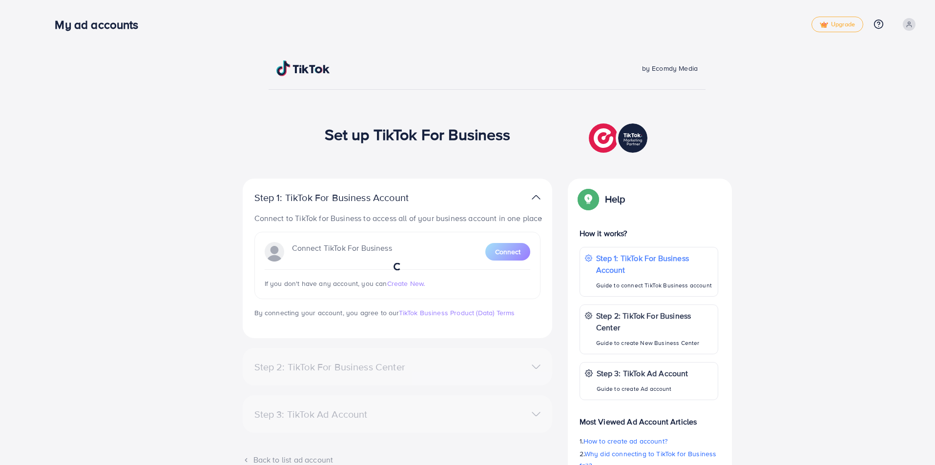 Image resolution: width=935 pixels, height=465 pixels. Describe the element at coordinates (837, 24) in the screenshot. I see `span: Upgrade` at that location.